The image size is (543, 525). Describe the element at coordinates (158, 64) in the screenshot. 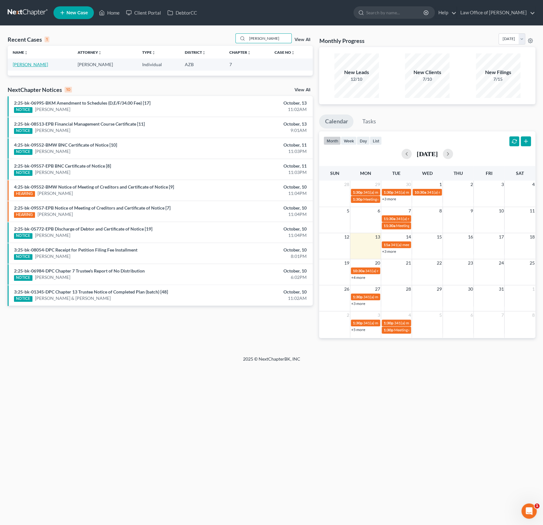

I see `td: Individual` at that location.